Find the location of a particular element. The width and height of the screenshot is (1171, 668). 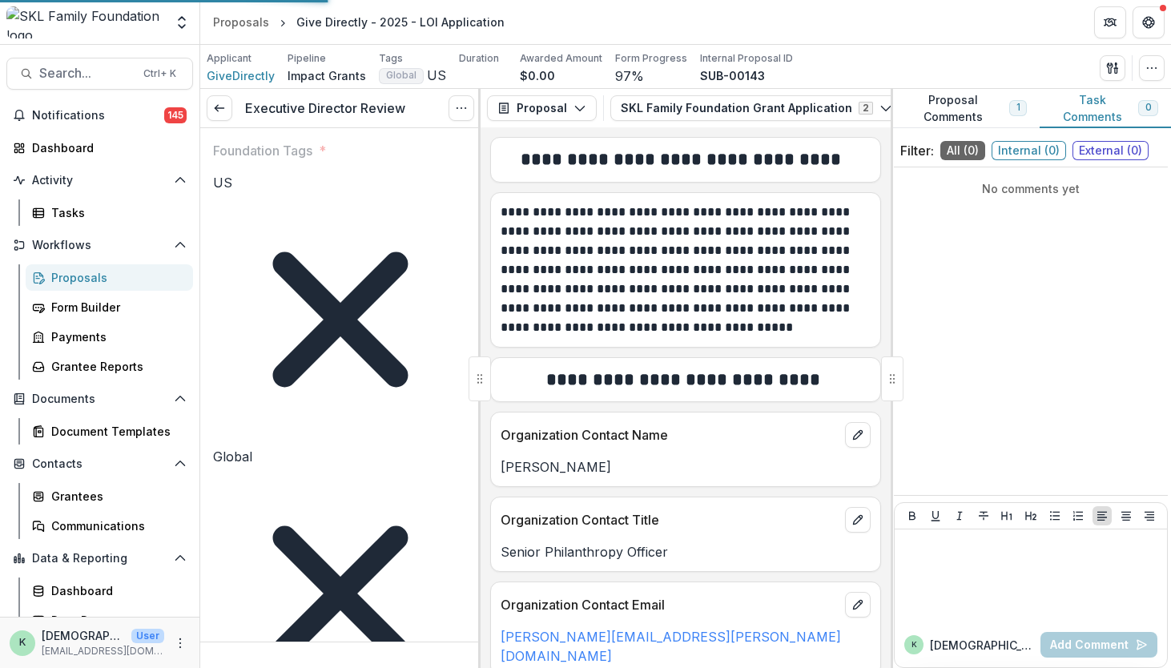

p: Internal Proposal ID is located at coordinates (746, 58).